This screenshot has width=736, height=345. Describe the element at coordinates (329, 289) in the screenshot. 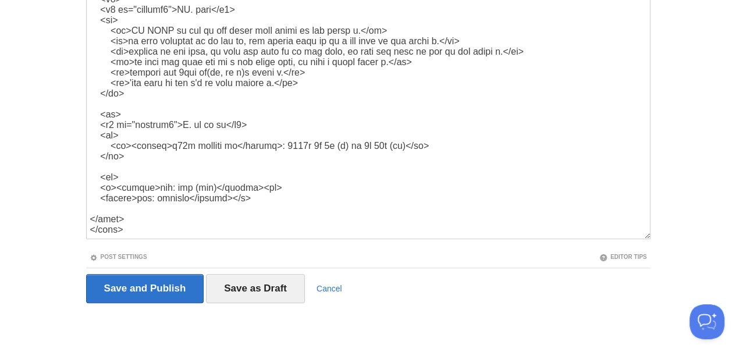

I see `a: Cancel` at that location.